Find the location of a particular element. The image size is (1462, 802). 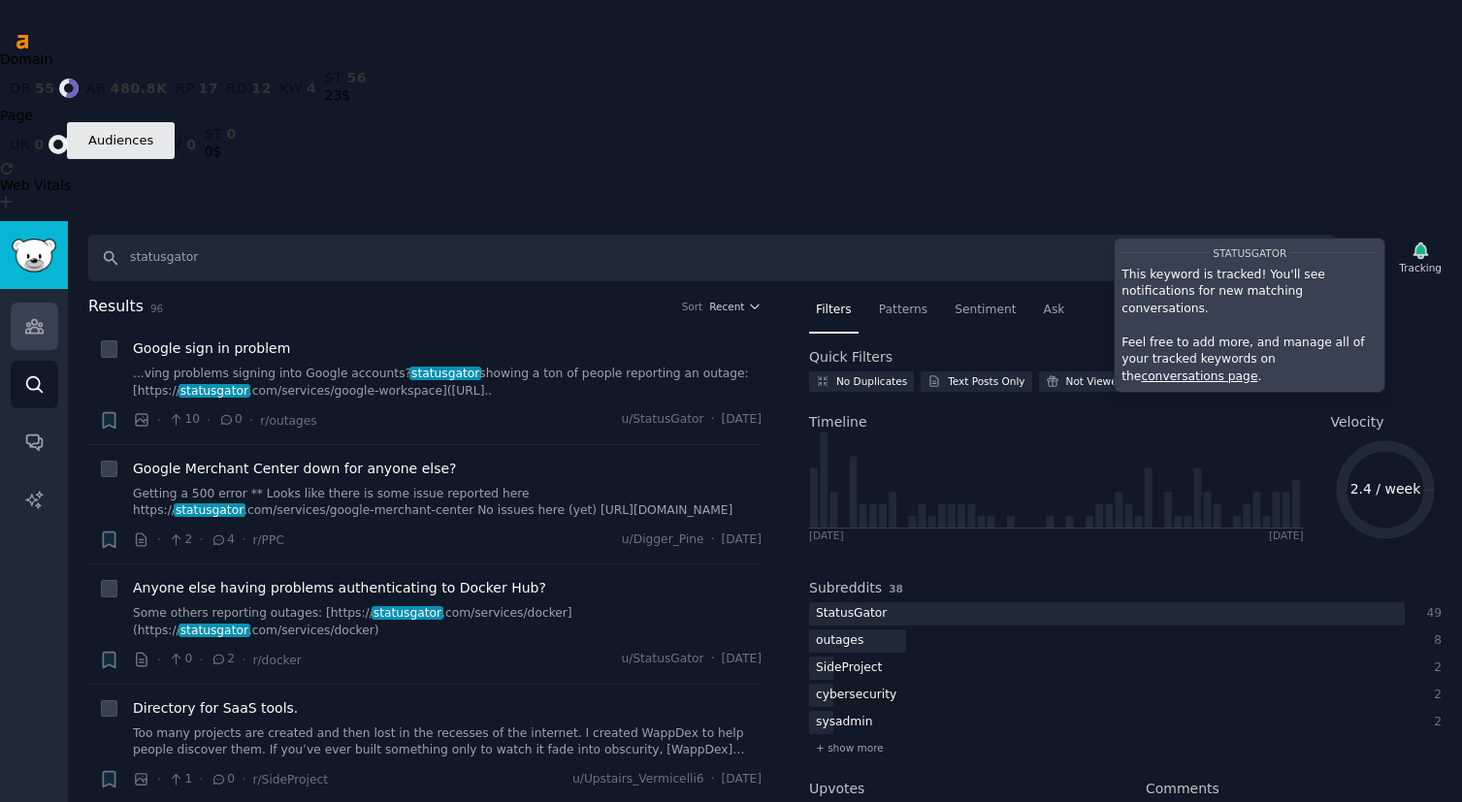

div: Text Posts Only is located at coordinates (986, 381).